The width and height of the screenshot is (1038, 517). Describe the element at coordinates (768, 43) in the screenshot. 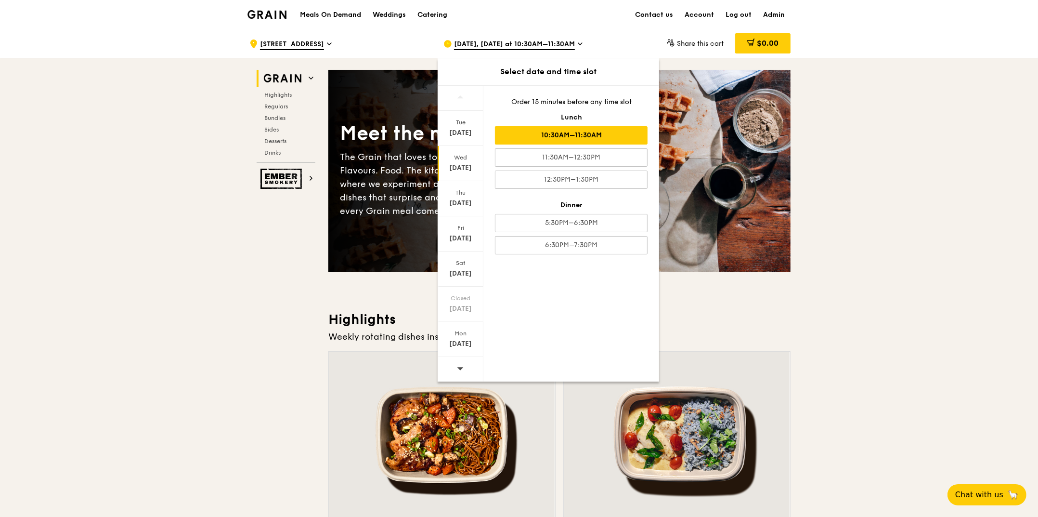

I see `span: $0.00` at that location.